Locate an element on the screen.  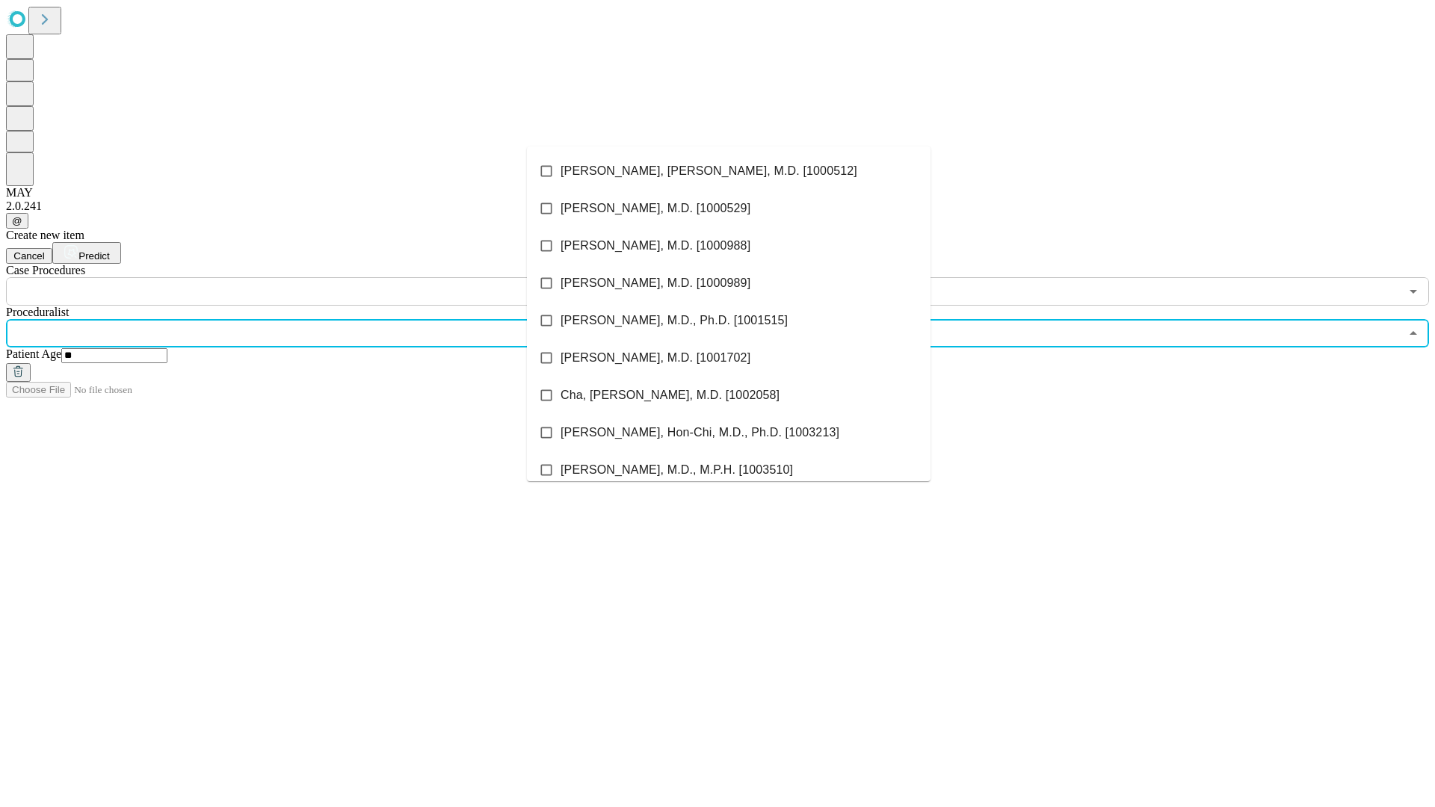
button: Close is located at coordinates (1413, 333).